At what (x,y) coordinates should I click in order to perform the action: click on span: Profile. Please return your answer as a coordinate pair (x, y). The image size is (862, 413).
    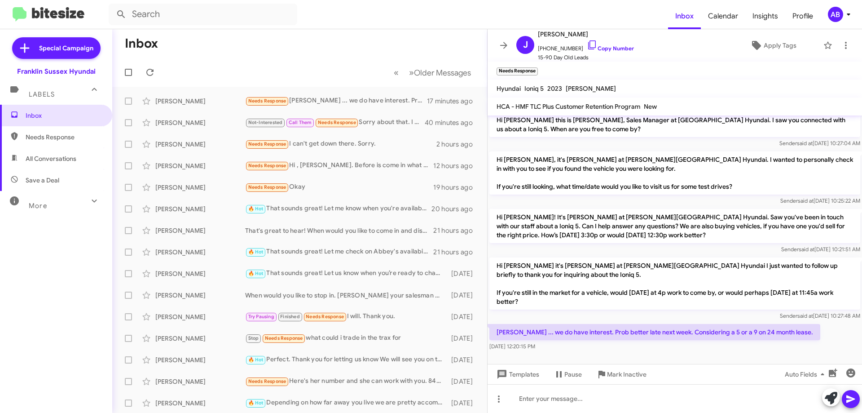
    Looking at the image, I should click on (803, 16).